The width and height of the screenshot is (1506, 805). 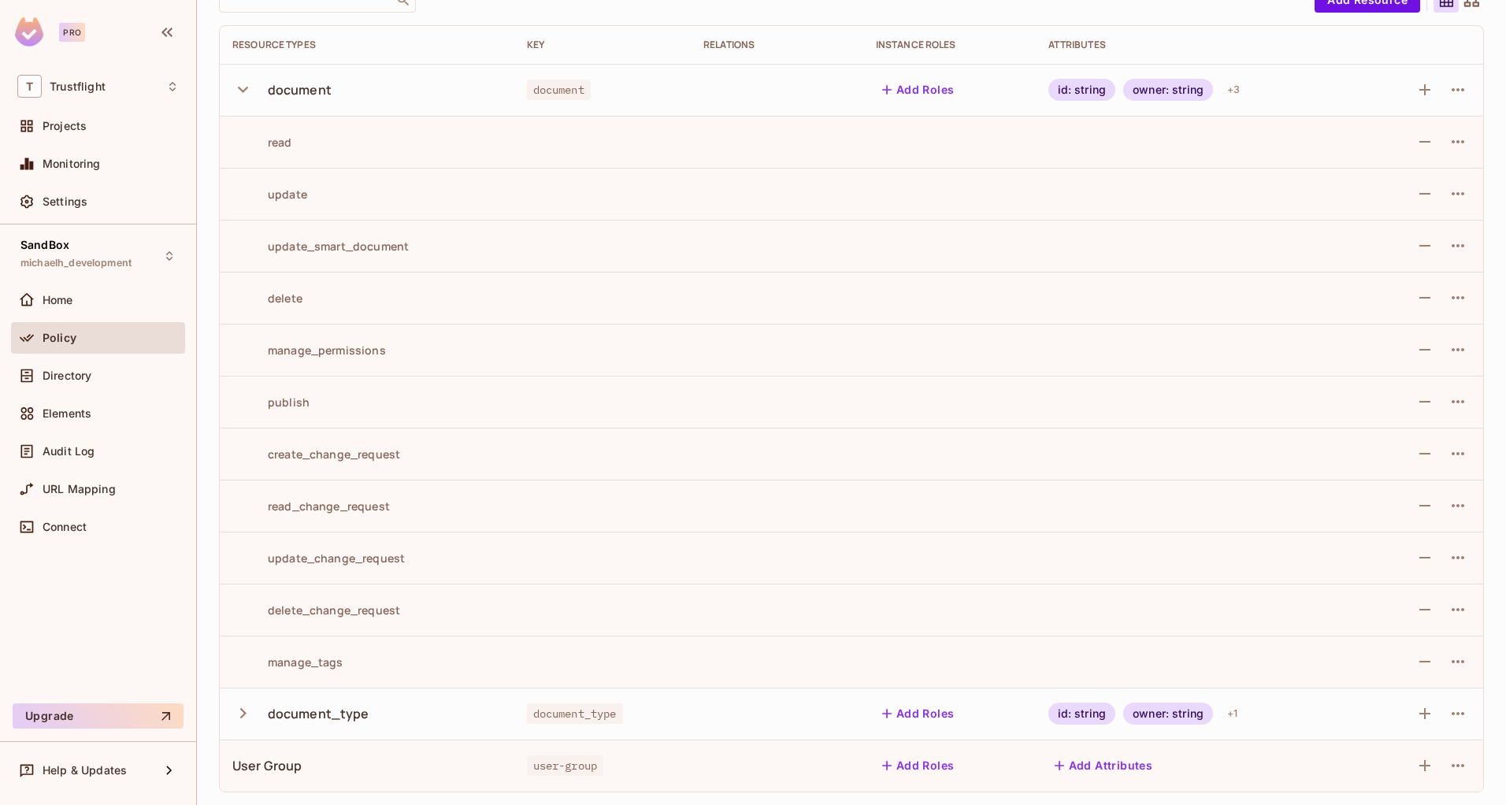 I want to click on span: document_type, so click(x=575, y=713).